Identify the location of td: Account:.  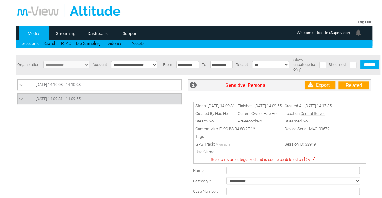
(100, 65).